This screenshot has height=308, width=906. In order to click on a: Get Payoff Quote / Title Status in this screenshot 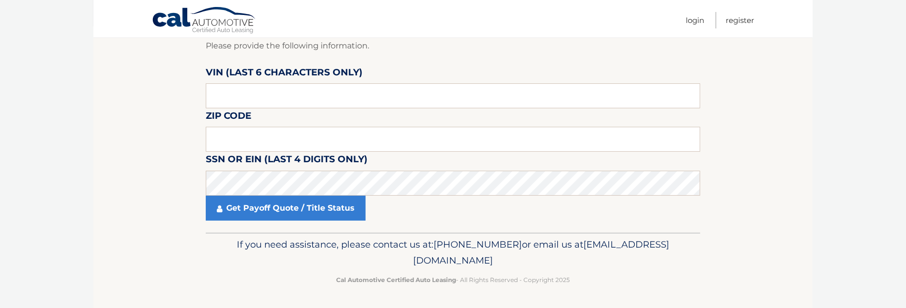, I will do `click(286, 208)`.